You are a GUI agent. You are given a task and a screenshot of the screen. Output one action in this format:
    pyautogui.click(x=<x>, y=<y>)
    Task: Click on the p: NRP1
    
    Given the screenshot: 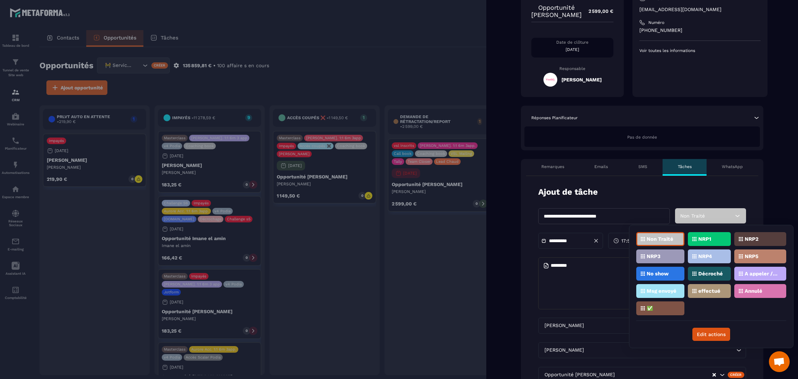 What is the action you would take?
    pyautogui.click(x=704, y=239)
    